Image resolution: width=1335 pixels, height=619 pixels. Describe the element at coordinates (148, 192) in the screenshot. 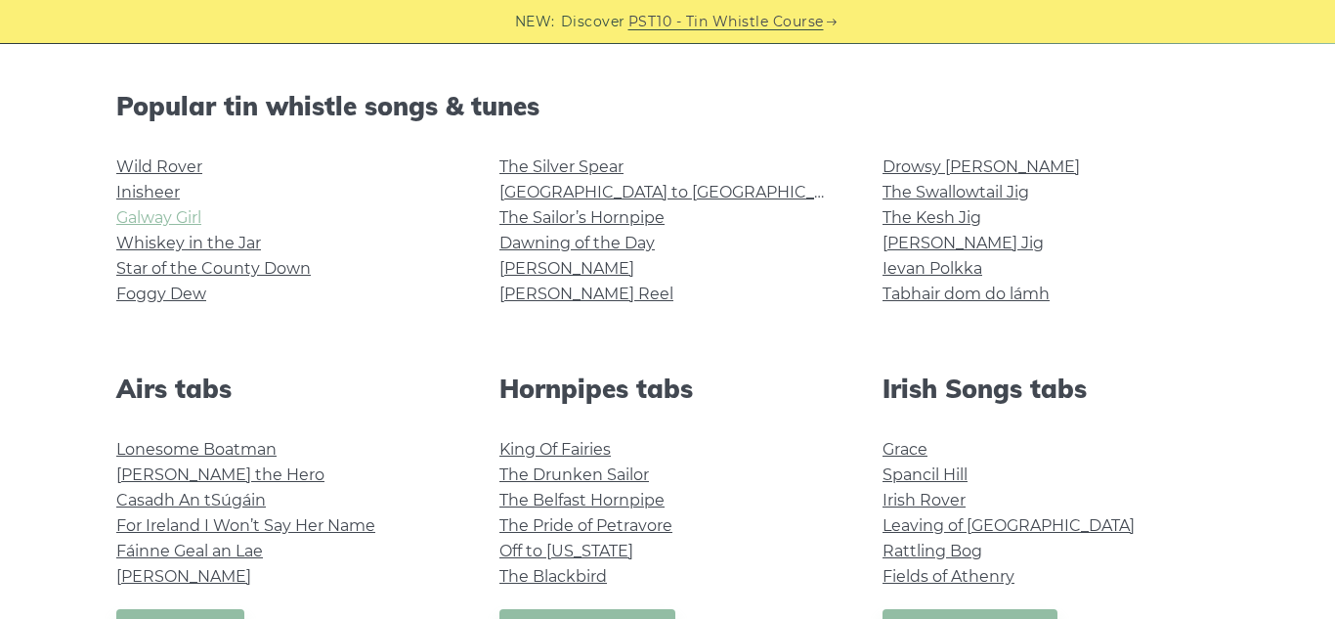

I see `a: Inisheer` at that location.